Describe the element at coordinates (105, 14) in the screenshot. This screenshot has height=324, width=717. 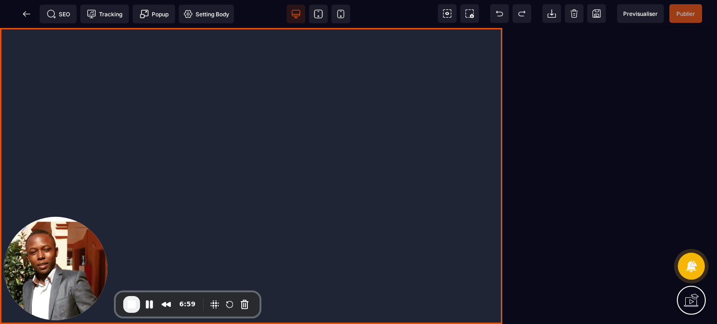
I see `span: Tracking` at that location.